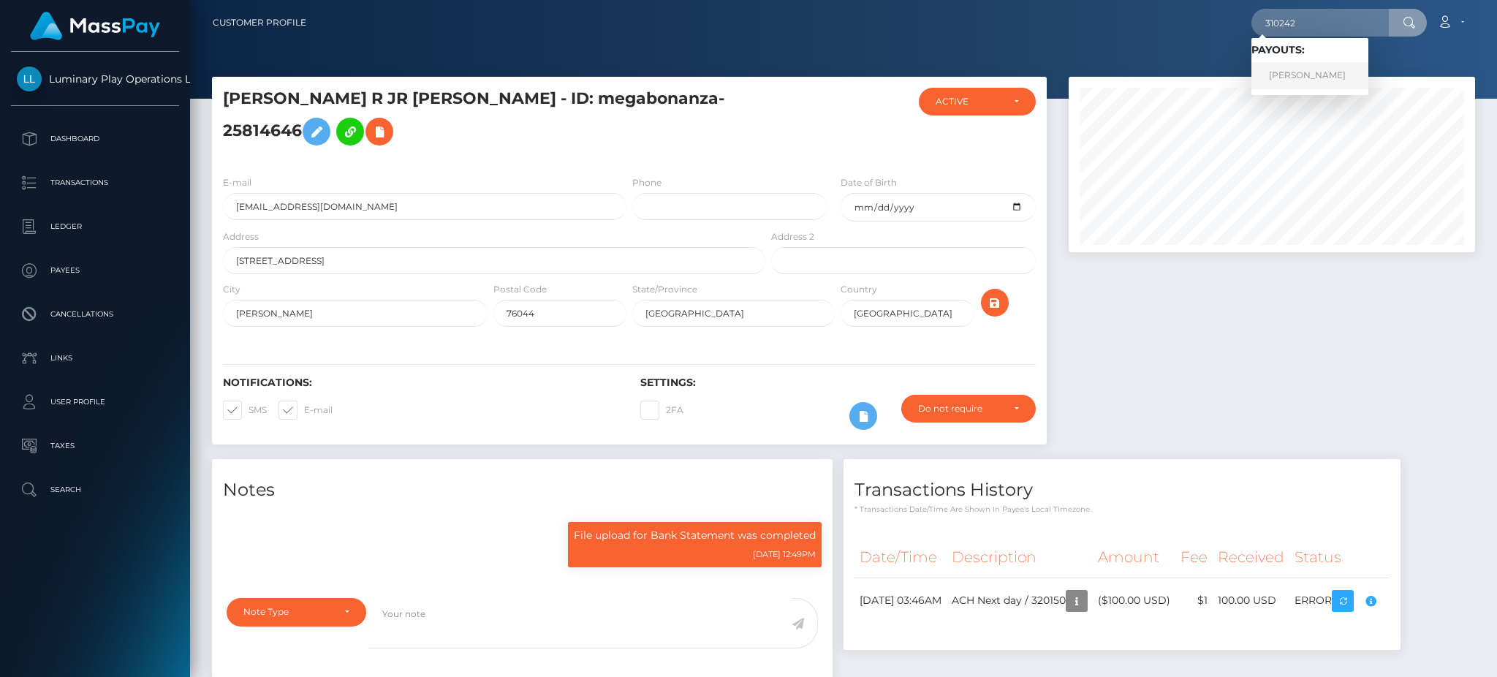 The height and width of the screenshot is (677, 1497). I want to click on button: Note Type, so click(296, 612).